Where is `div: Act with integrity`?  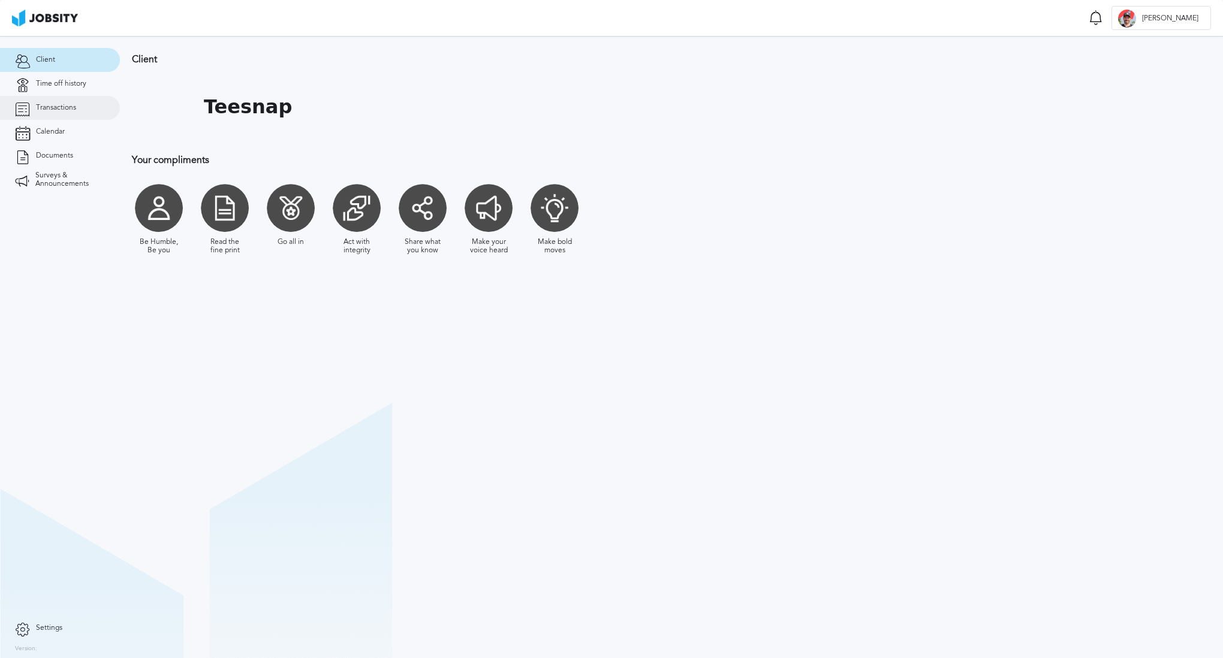
div: Act with integrity is located at coordinates (357, 246).